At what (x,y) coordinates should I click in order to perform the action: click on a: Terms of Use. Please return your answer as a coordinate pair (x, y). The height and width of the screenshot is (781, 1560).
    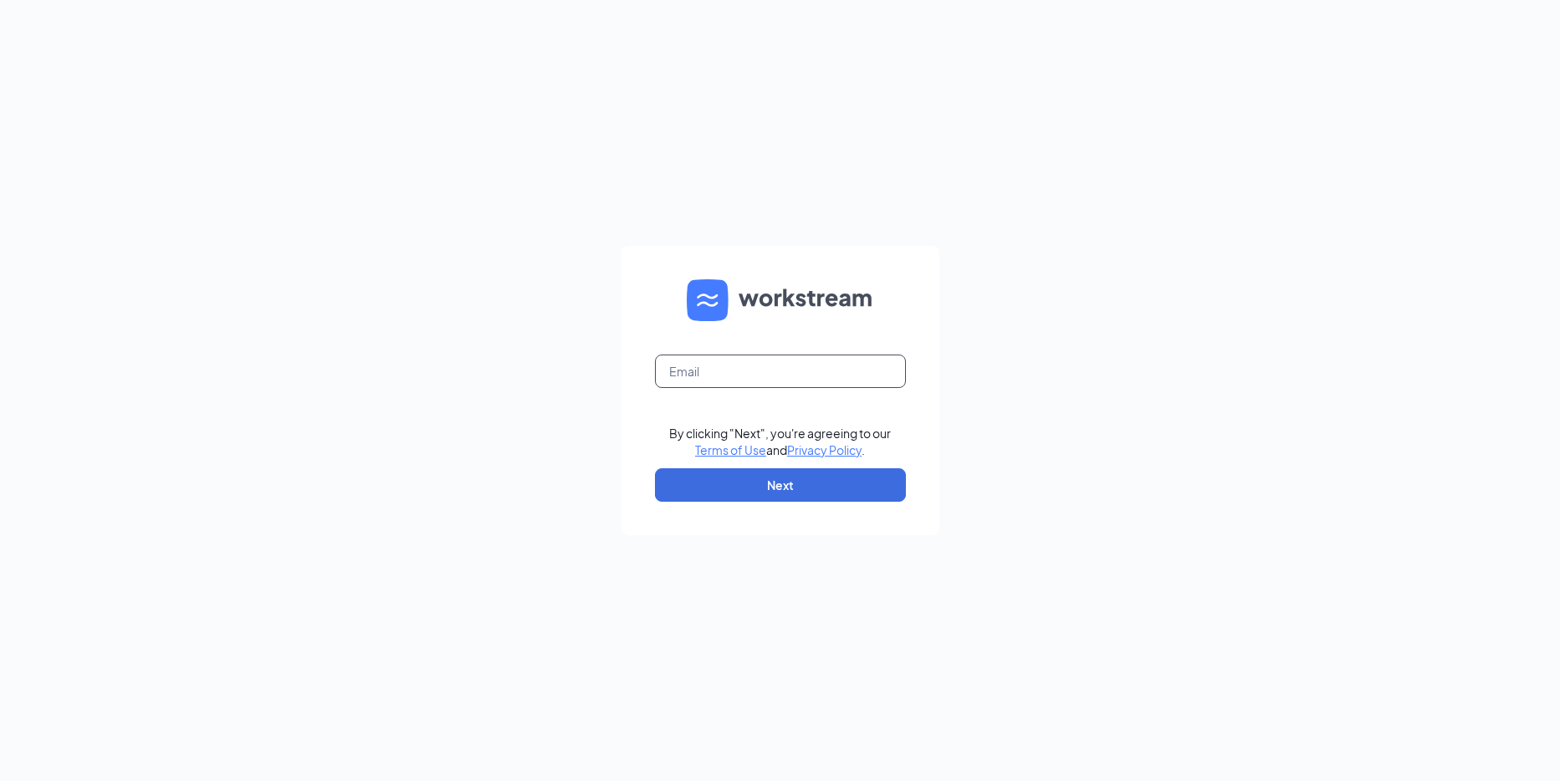
    Looking at the image, I should click on (730, 450).